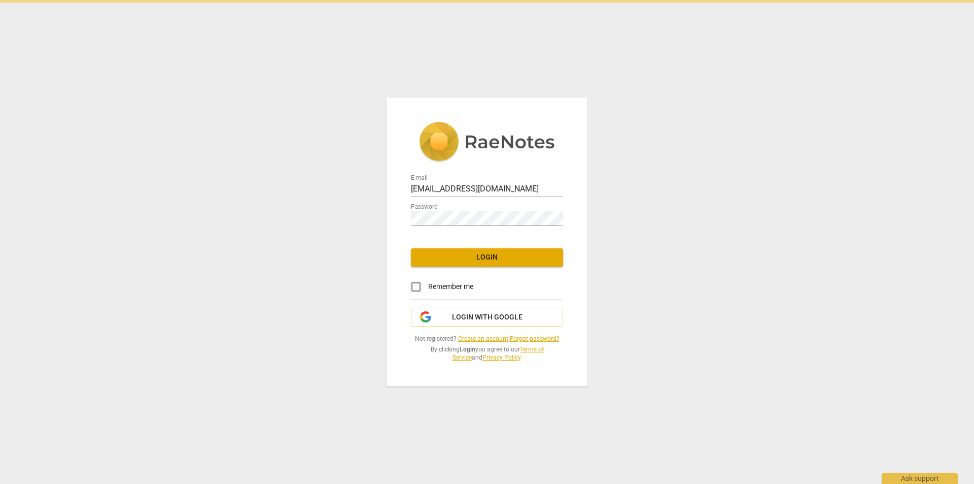 The image size is (974, 484). Describe the element at coordinates (424, 206) in the screenshot. I see `label: Password` at that location.